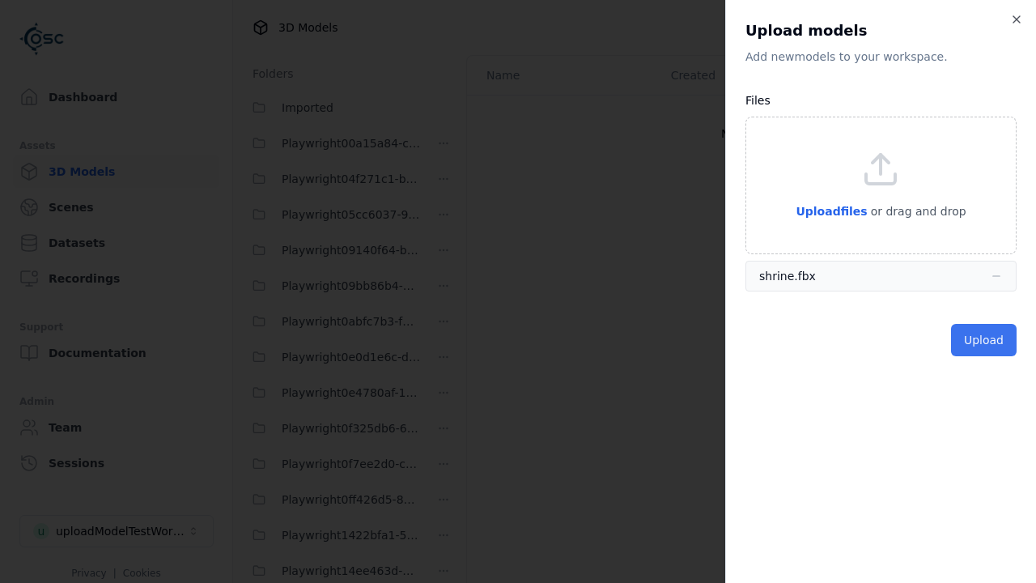 Image resolution: width=1036 pixels, height=583 pixels. What do you see at coordinates (917, 211) in the screenshot?
I see `p: or drag and drop` at bounding box center [917, 211].